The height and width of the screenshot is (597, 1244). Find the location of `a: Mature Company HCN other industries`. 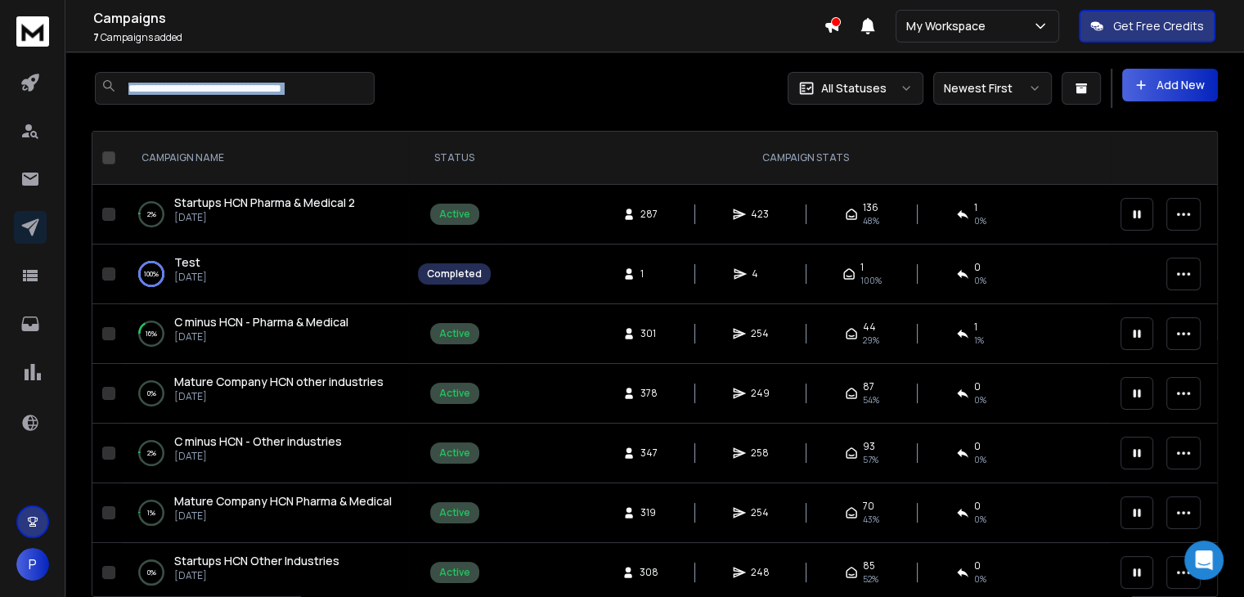

a: Mature Company HCN other industries is located at coordinates (279, 382).